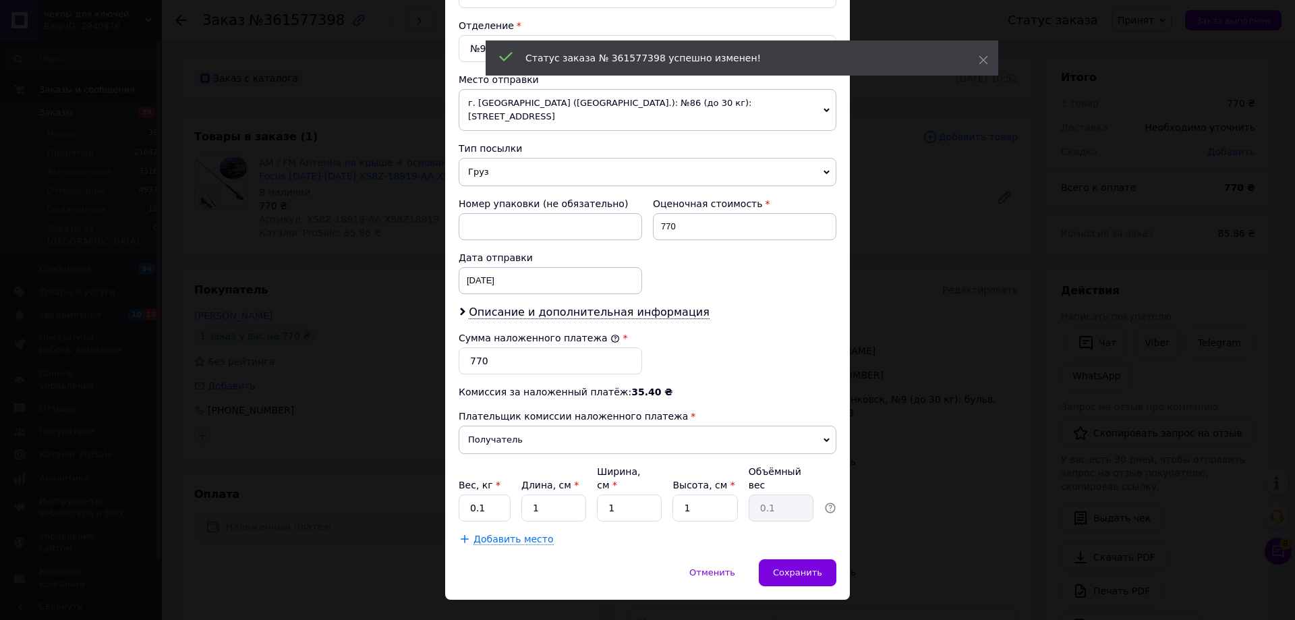 The width and height of the screenshot is (1295, 620). Describe the element at coordinates (647, 49) in the screenshot. I see `div: №9 (до 30 кг): бульв. Южный, 23` at that location.